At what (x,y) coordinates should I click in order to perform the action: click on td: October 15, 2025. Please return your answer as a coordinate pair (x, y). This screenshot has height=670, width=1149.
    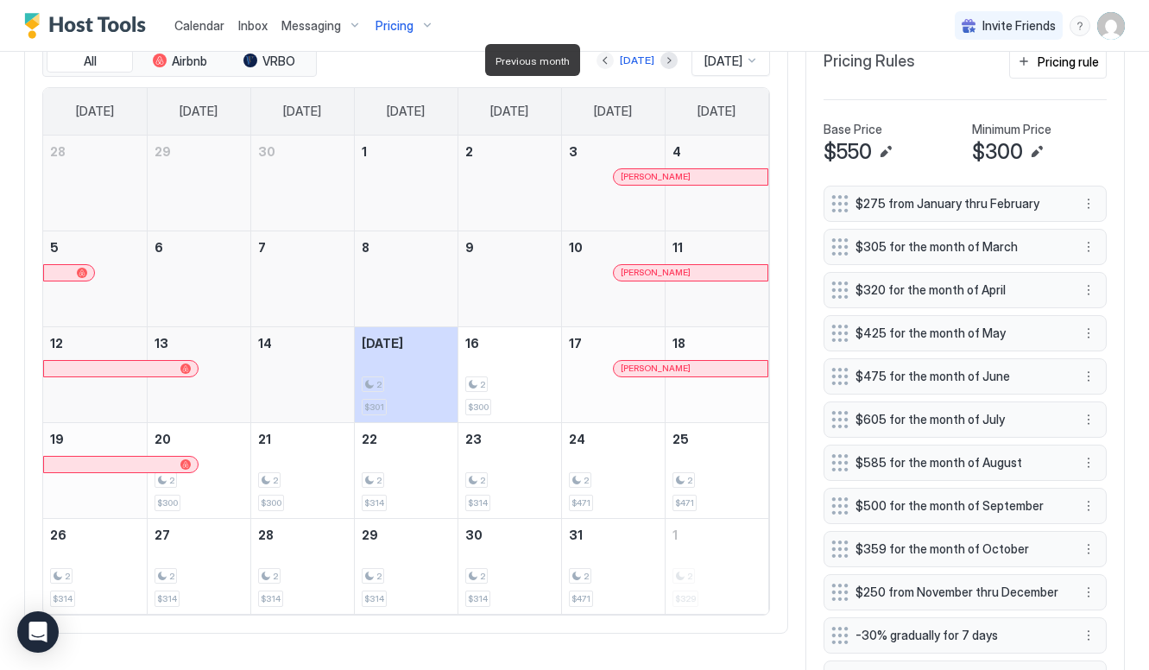
    Looking at the image, I should click on (406, 374).